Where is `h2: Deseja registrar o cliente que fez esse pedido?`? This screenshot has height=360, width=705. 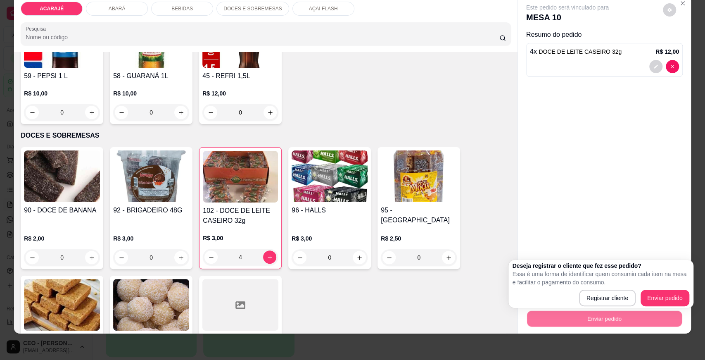
h2: Deseja registrar o cliente que fez esse pedido? is located at coordinates (601, 266).